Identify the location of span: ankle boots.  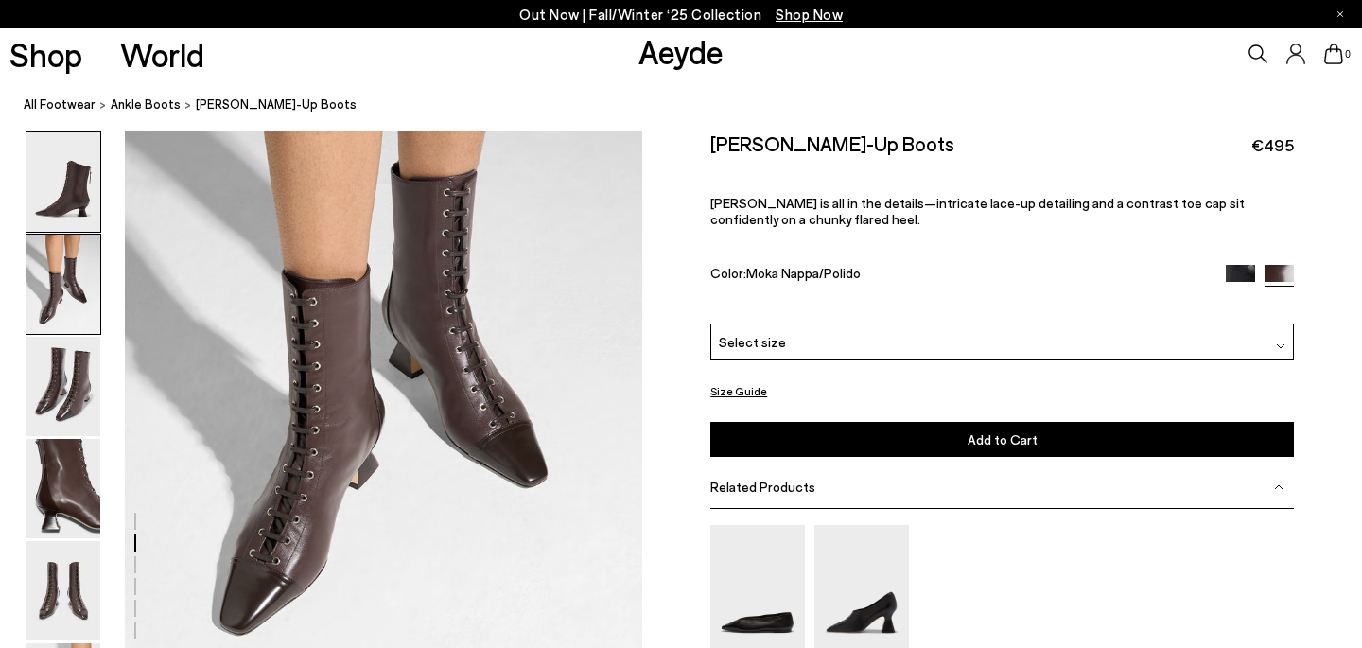
(146, 104).